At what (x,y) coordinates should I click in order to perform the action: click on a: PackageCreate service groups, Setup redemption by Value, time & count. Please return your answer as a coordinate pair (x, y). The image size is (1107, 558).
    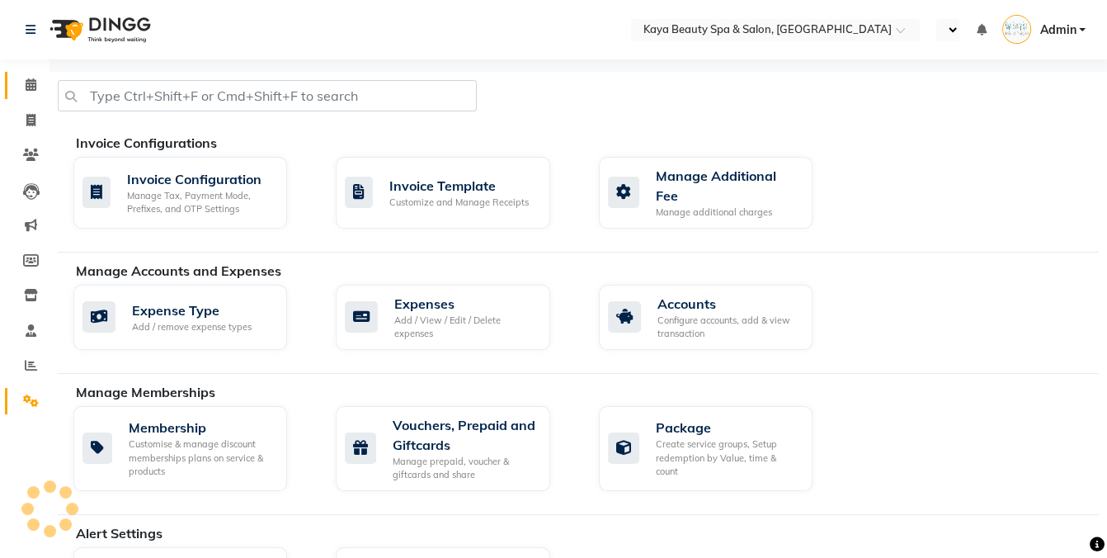
    Looking at the image, I should click on (718, 448).